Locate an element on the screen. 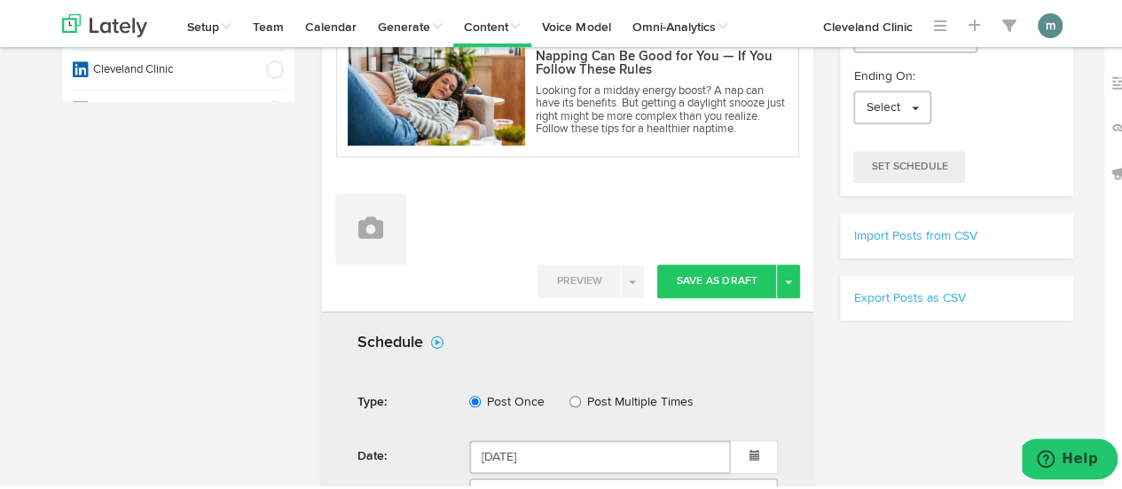 The width and height of the screenshot is (1122, 489). p: Looking for a midday energy boost? A nap can have its benefits. But getting a daylight snooze jus... is located at coordinates (662, 107).